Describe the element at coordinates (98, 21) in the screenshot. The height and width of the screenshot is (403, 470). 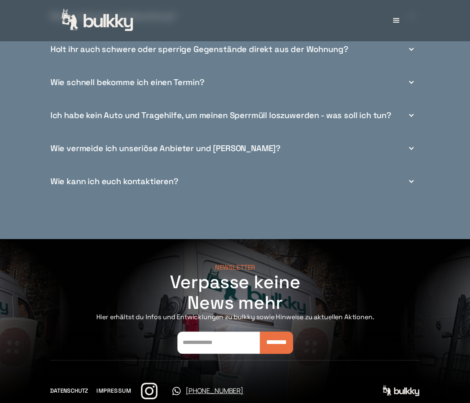
I see `a: home` at that location.